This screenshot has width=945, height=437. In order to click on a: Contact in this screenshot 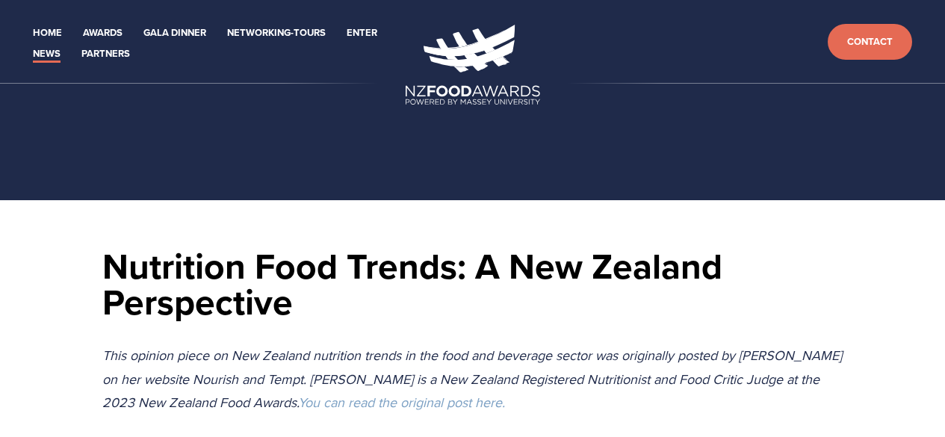, I will do `click(870, 42)`.